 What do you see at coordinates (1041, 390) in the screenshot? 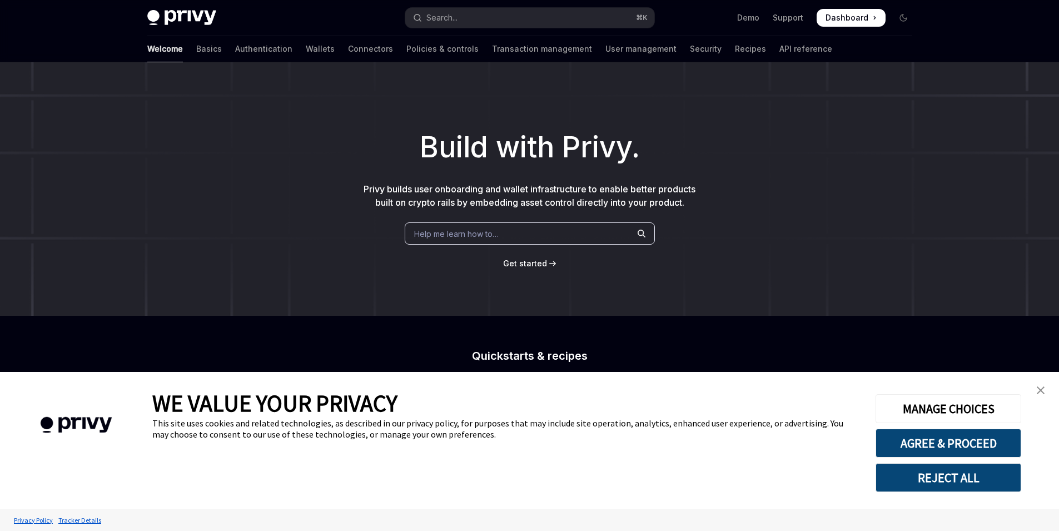
I see `a: close banner` at bounding box center [1041, 390].